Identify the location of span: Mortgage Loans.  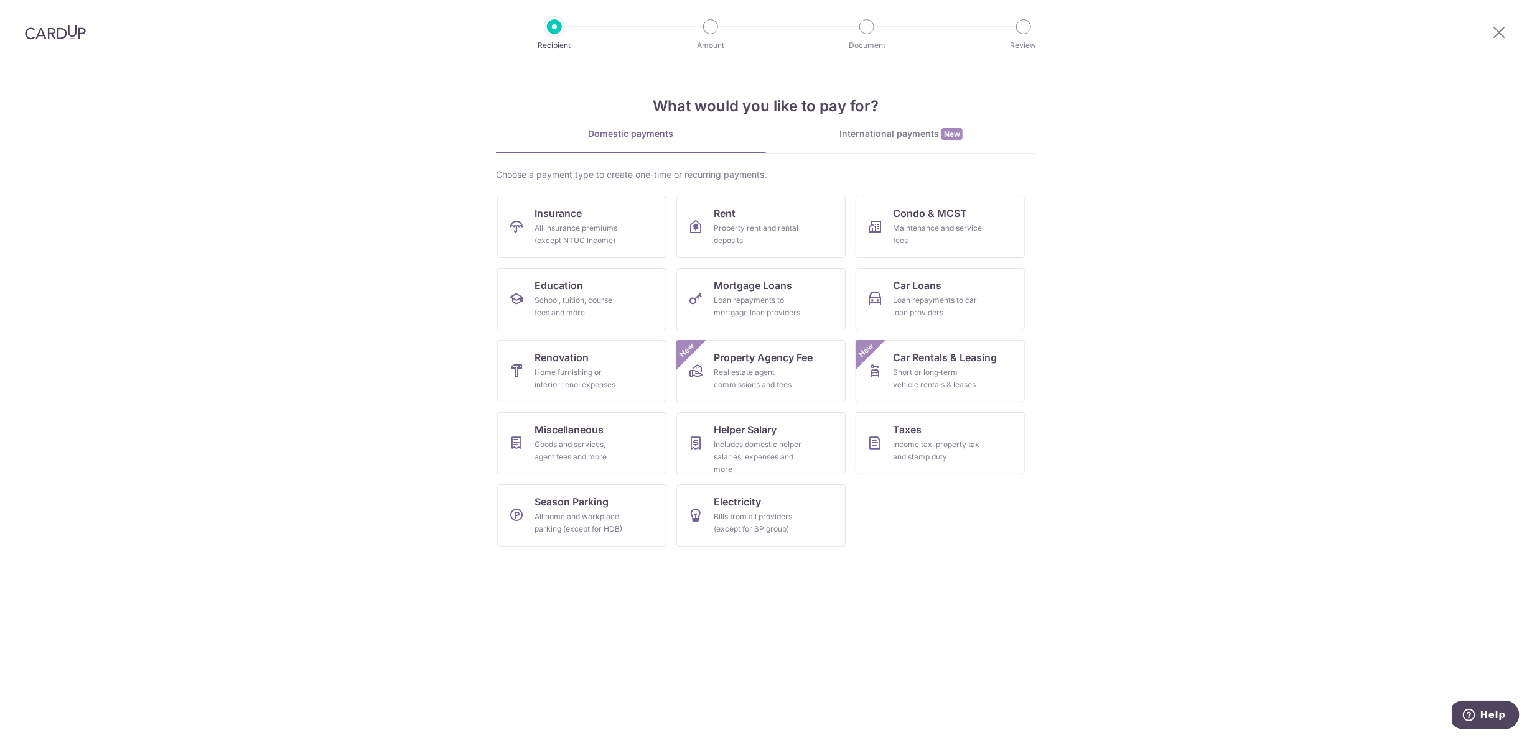
(753, 286).